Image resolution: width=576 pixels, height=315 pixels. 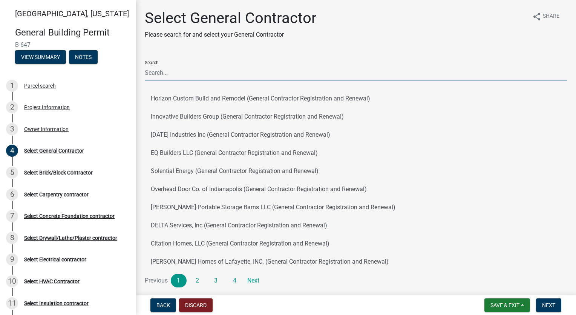 I want to click on button: Notes, so click(x=83, y=57).